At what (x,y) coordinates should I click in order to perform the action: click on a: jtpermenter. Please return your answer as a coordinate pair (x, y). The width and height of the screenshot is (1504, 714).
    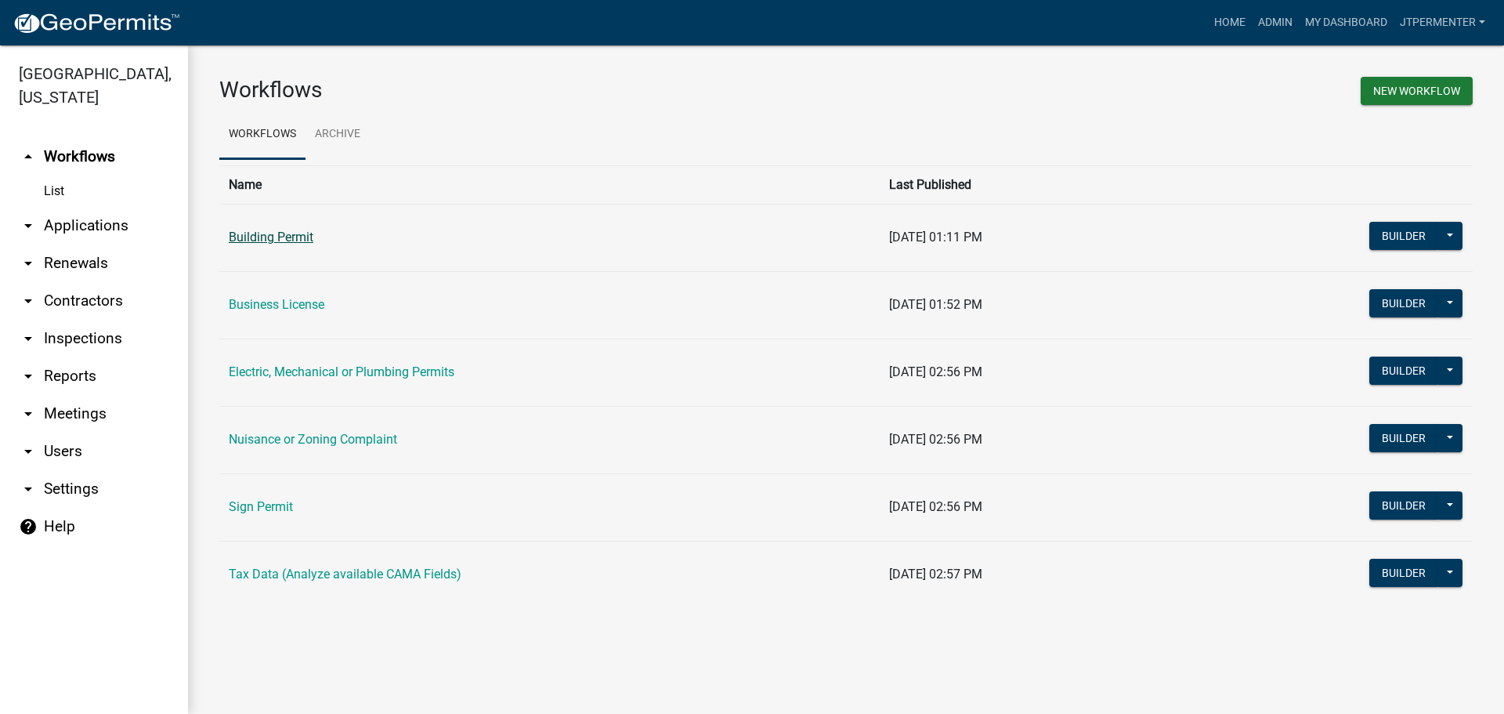
    Looking at the image, I should click on (1442, 23).